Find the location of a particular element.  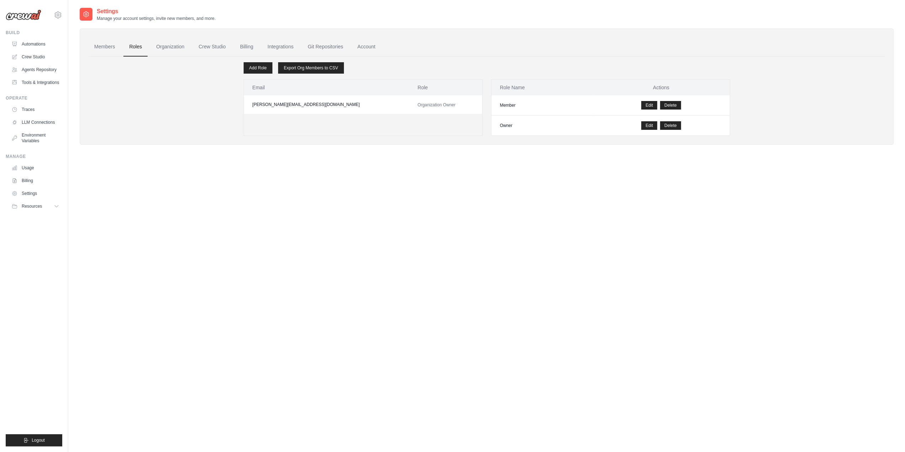

th: Role Name is located at coordinates (542, 88).